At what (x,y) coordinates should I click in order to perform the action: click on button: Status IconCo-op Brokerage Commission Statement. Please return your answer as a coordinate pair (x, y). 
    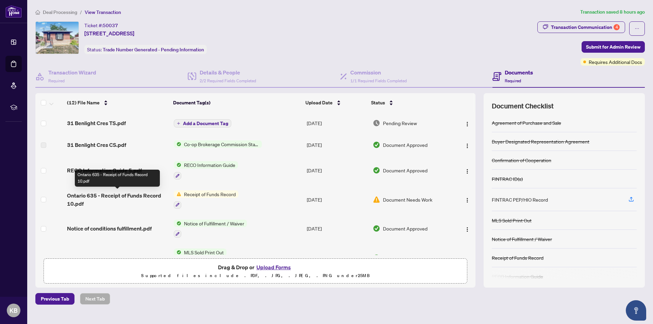
    Looking at the image, I should click on (218, 144).